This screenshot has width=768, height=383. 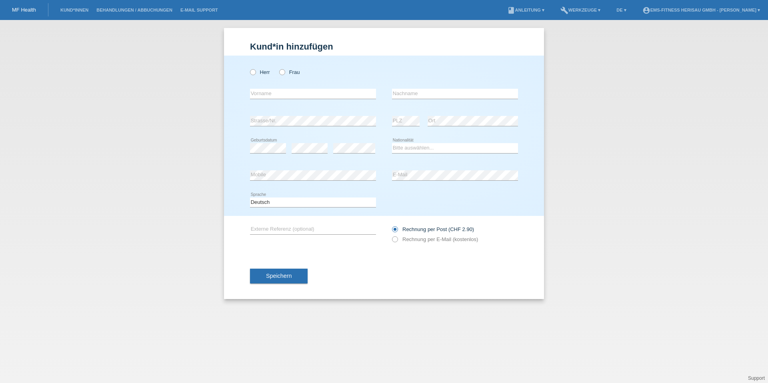 I want to click on a: Support, so click(x=757, y=379).